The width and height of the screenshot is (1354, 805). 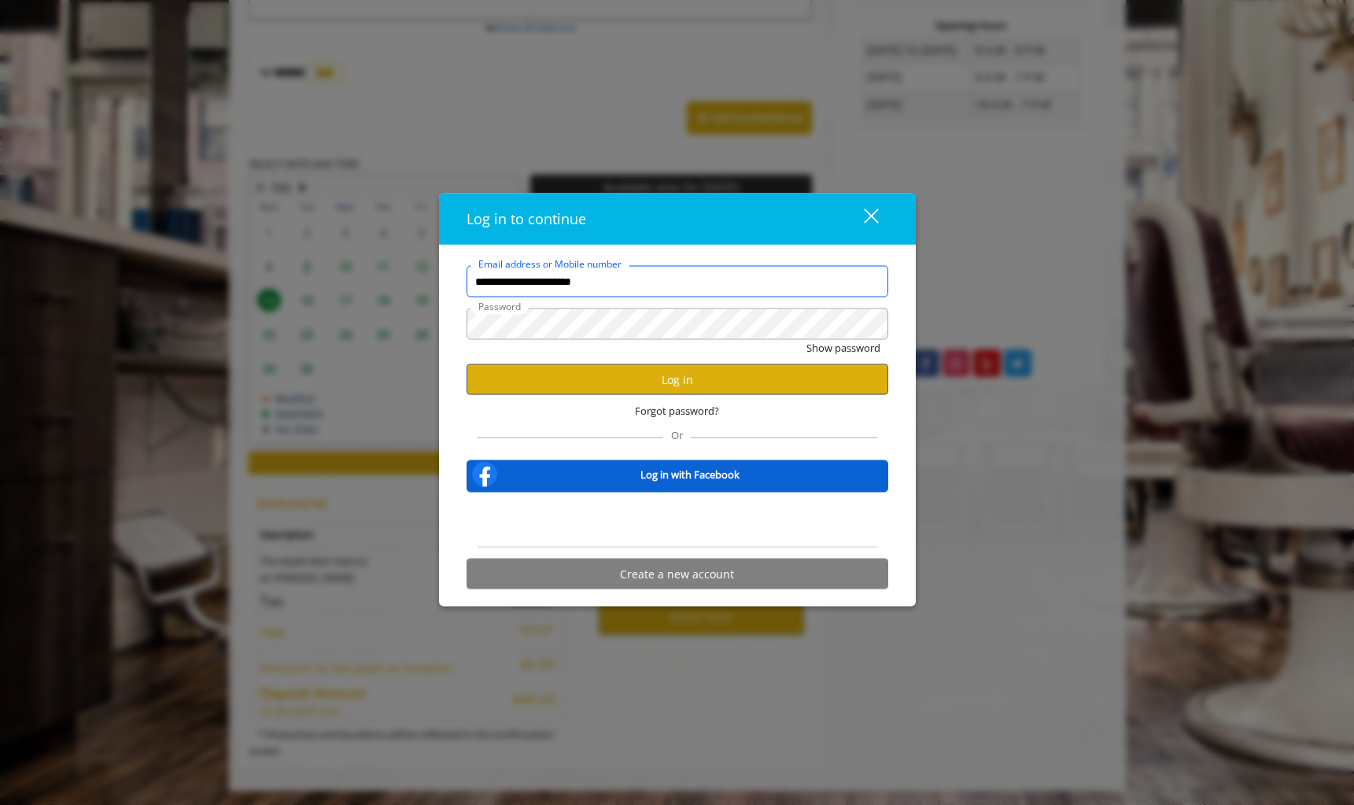 What do you see at coordinates (677, 282) in the screenshot?
I see `input: Email address or Mobile number` at bounding box center [677, 282].